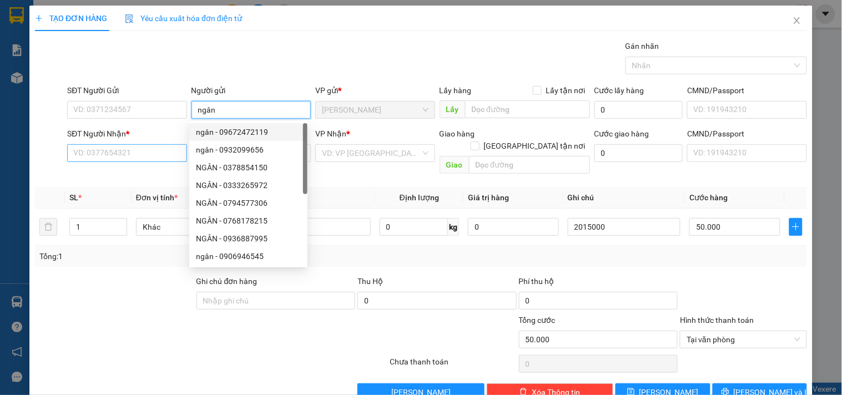 The height and width of the screenshot is (395, 842). Describe the element at coordinates (192, 227) in the screenshot. I see `span: Khác` at that location.